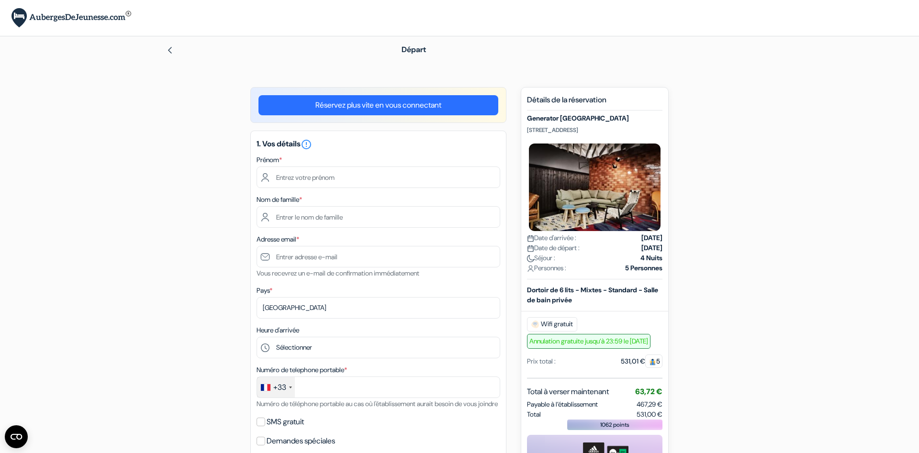 The width and height of the screenshot is (919, 453). Describe the element at coordinates (649, 414) in the screenshot. I see `span: 531,00 €` at that location.